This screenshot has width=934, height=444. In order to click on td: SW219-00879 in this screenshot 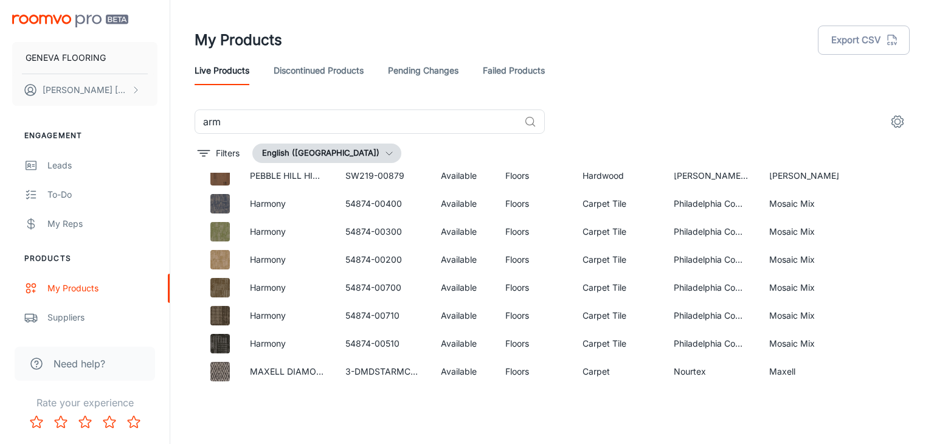, I will do `click(383, 176)`.